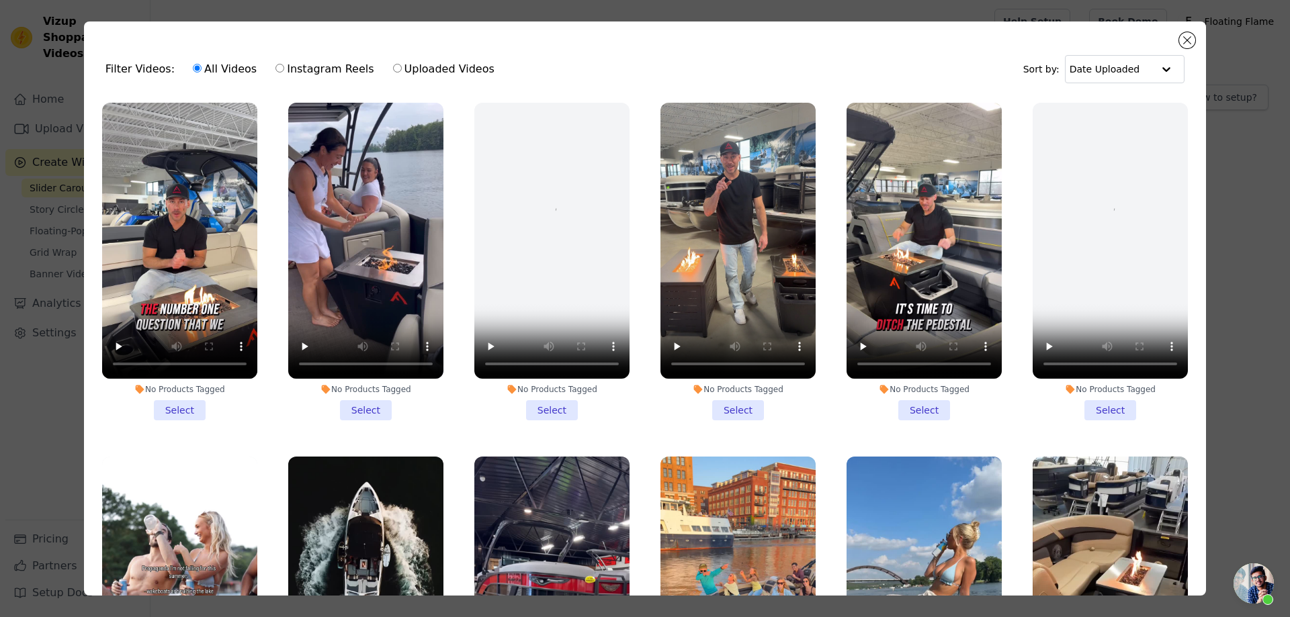 The width and height of the screenshot is (1290, 617). I want to click on label: Instagram Reels, so click(325, 69).